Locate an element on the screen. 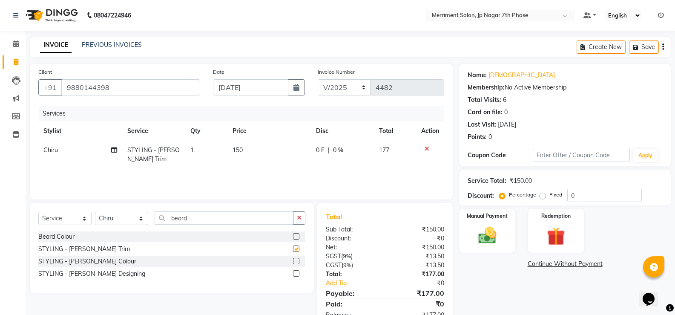 The image size is (675, 315). div: Service Total: is located at coordinates (487, 181).